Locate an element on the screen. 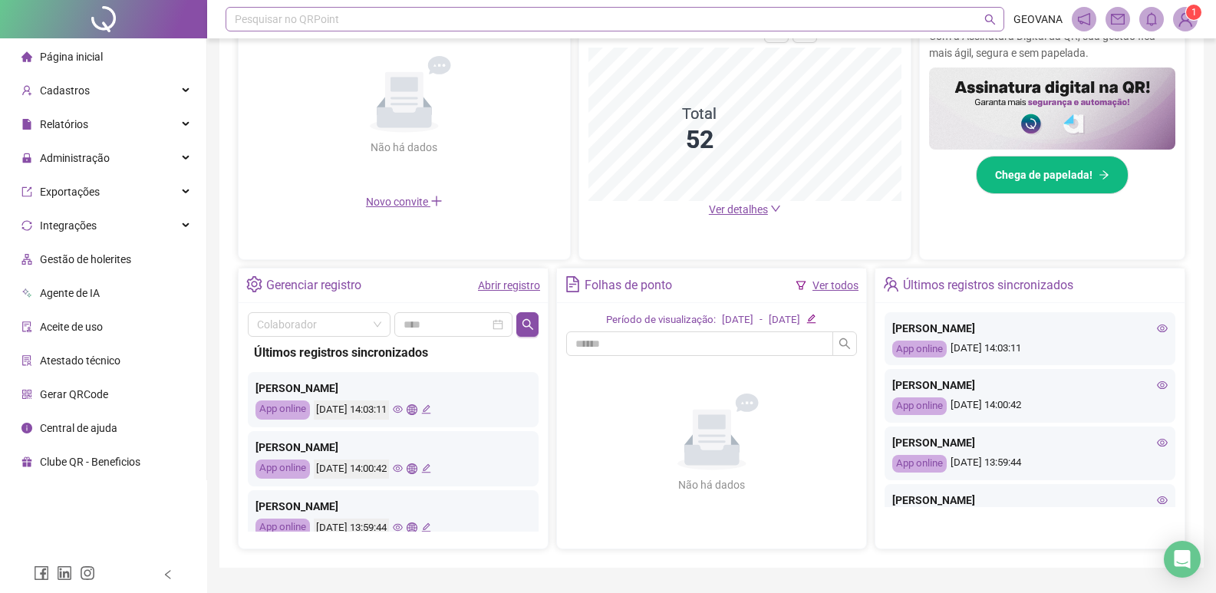 Image resolution: width=1216 pixels, height=593 pixels. button: Chega de papelada! is located at coordinates (1052, 175).